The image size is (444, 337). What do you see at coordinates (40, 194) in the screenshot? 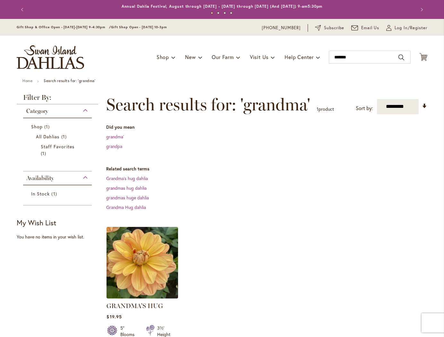
I see `span: In Stock` at bounding box center [40, 194].